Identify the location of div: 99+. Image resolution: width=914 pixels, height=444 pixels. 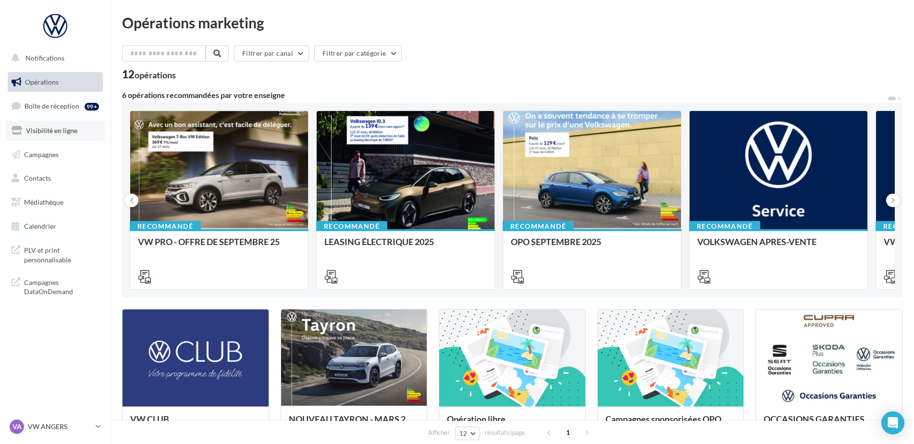
(92, 107).